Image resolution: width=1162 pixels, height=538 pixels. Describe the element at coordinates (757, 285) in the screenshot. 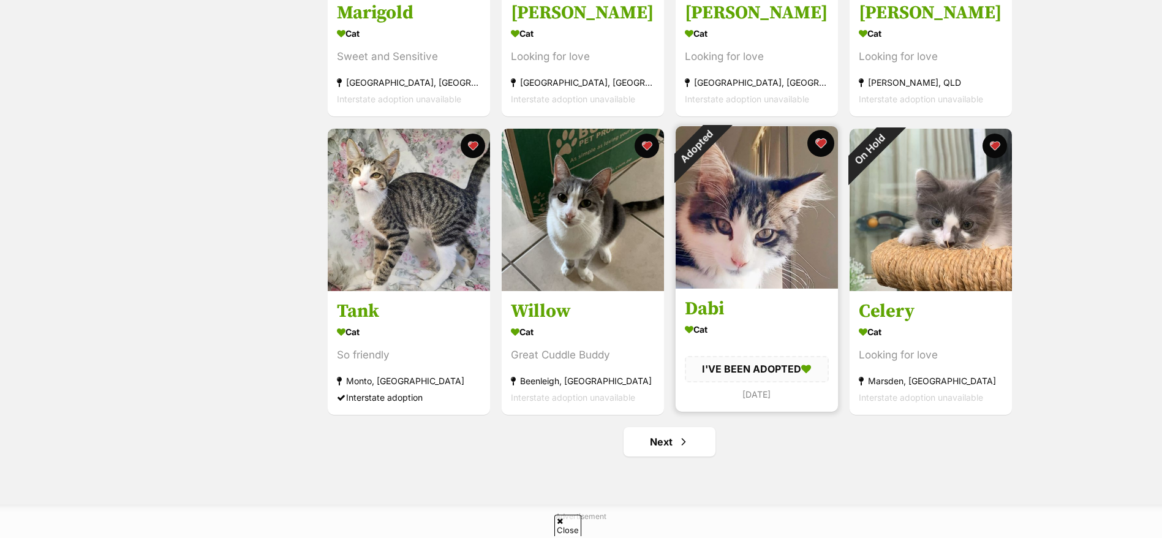

I see `a: Adopted` at that location.